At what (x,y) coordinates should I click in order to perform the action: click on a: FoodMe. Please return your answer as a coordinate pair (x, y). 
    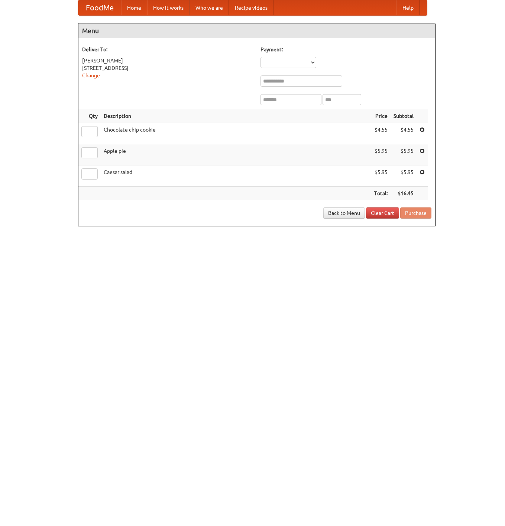
    Looking at the image, I should click on (100, 8).